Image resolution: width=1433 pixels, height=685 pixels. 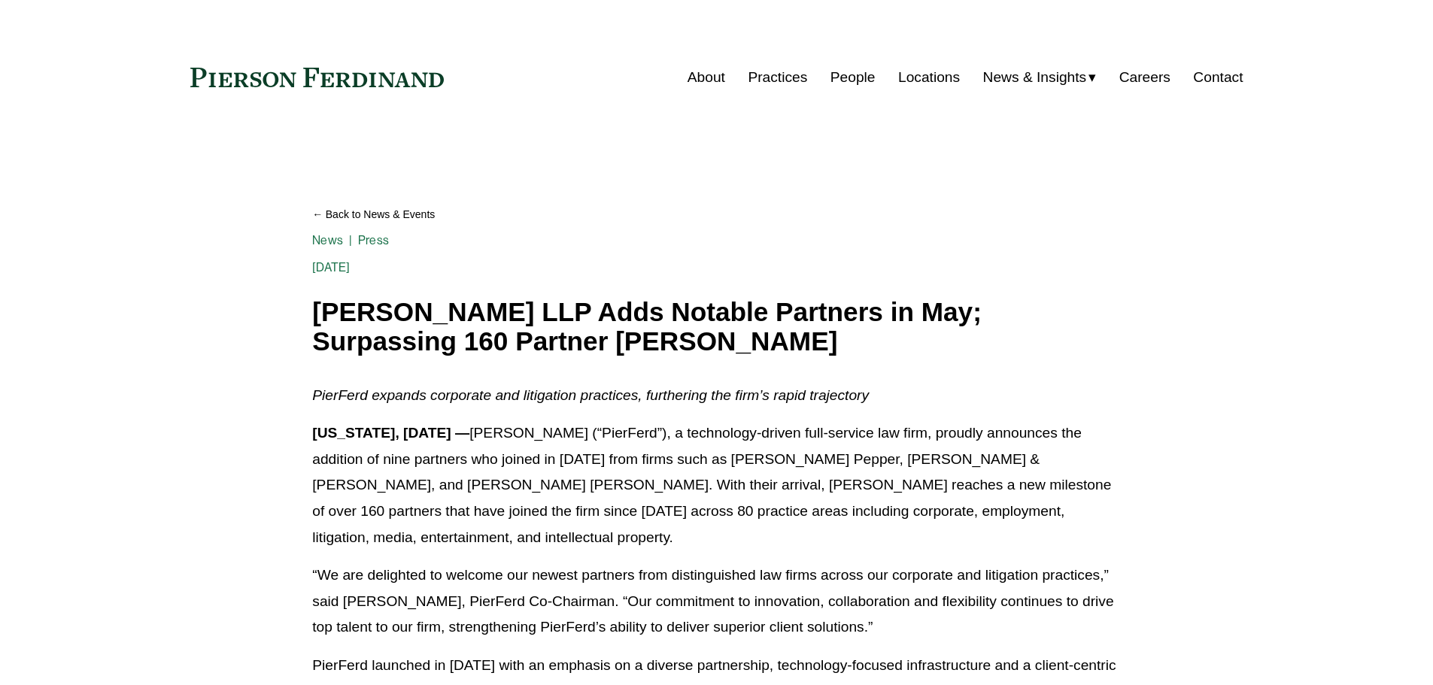 What do you see at coordinates (853, 77) in the screenshot?
I see `a: People` at bounding box center [853, 77].